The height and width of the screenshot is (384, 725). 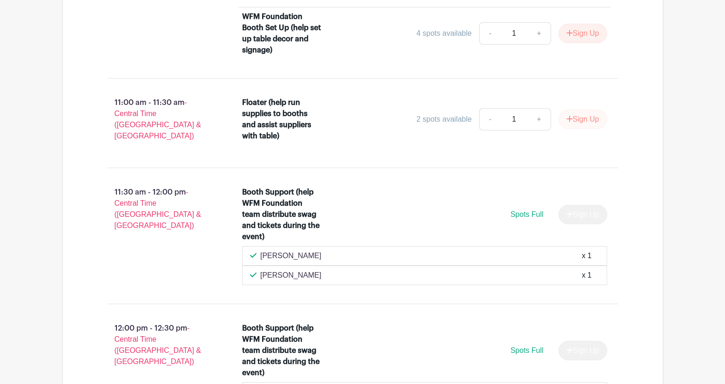 What do you see at coordinates (444, 33) in the screenshot?
I see `div: 4 spots available` at bounding box center [444, 33].